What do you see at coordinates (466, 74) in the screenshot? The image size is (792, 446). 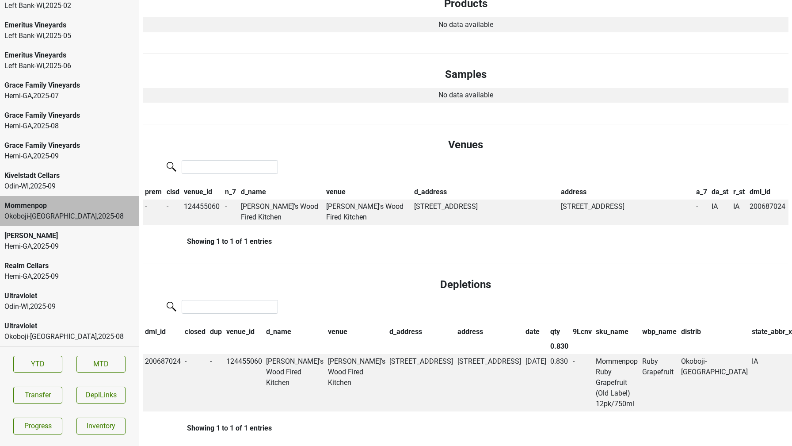 I see `h4: Samples` at bounding box center [466, 74].